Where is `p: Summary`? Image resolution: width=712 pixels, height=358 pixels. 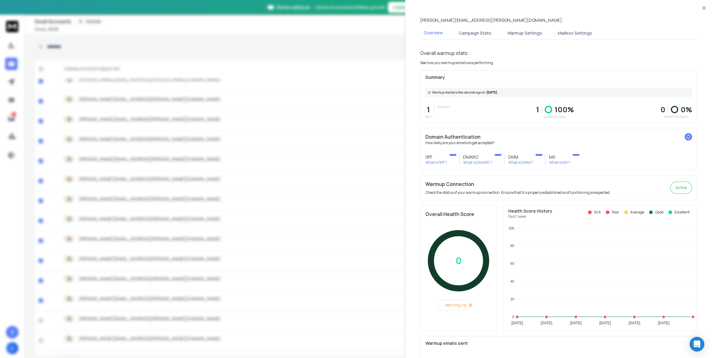 p: Summary is located at coordinates (558, 77).